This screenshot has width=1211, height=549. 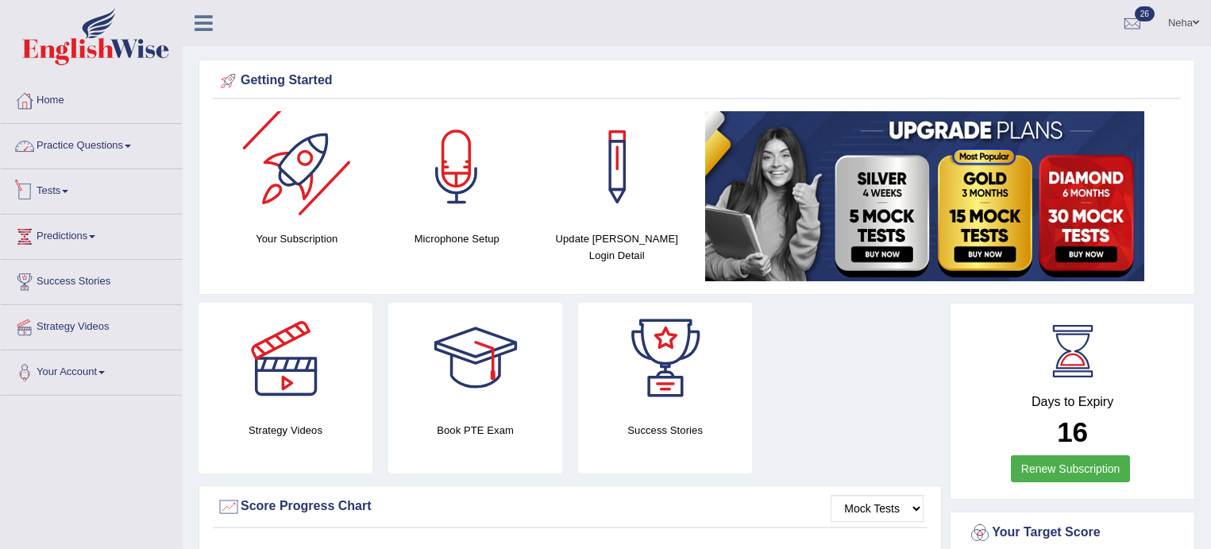 I want to click on h4: Your Subscription, so click(x=297, y=238).